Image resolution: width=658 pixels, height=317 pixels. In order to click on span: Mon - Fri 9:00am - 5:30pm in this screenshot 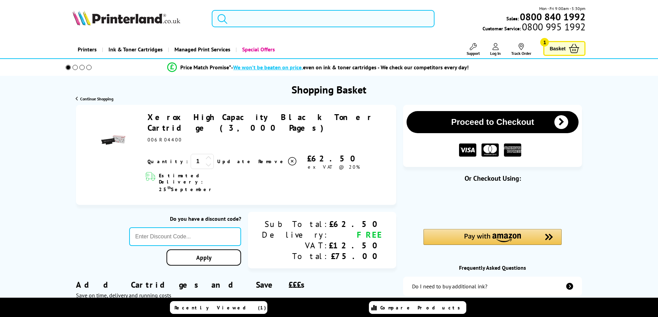, I will do `click(562, 8)`.